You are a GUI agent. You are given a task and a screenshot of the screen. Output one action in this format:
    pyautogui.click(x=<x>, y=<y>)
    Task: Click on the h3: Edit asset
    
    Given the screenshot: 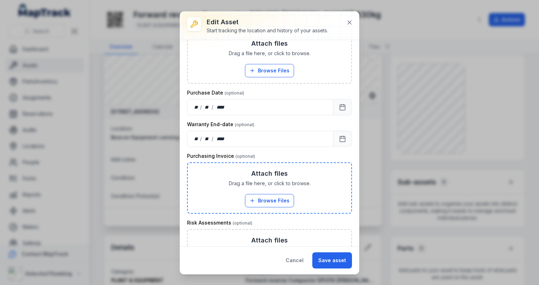 What is the action you would take?
    pyautogui.click(x=268, y=22)
    